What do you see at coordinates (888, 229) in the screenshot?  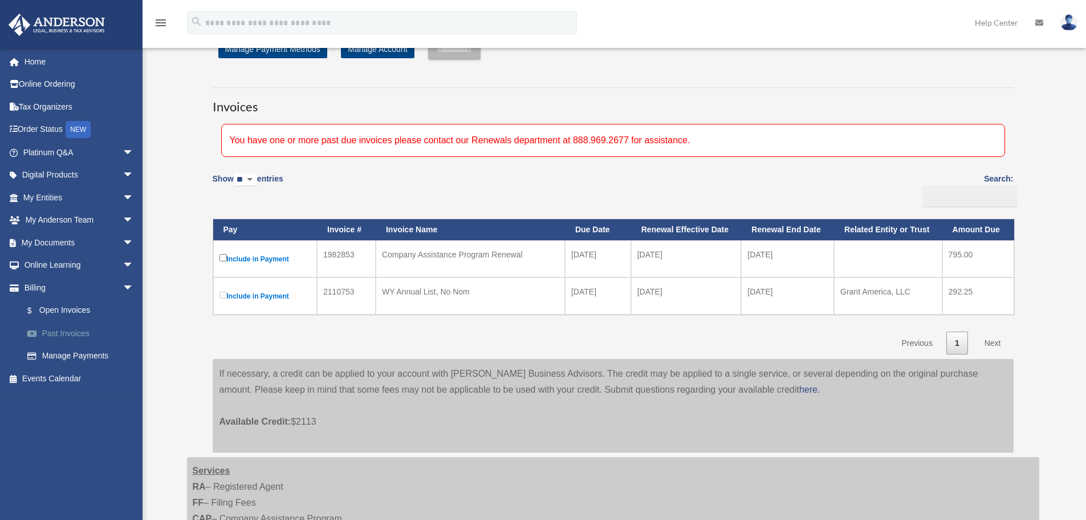 I see `th: Related Entity or Trust: activate to sort column ascending` at bounding box center [888, 229].